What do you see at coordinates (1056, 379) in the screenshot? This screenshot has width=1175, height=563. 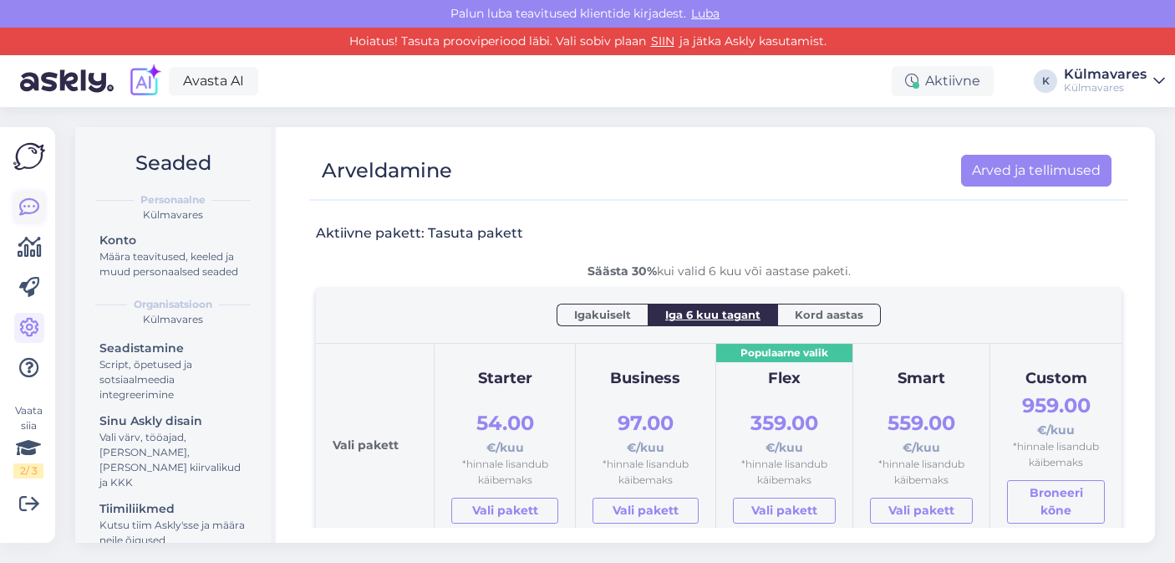 I see `div: Custom` at bounding box center [1056, 379].